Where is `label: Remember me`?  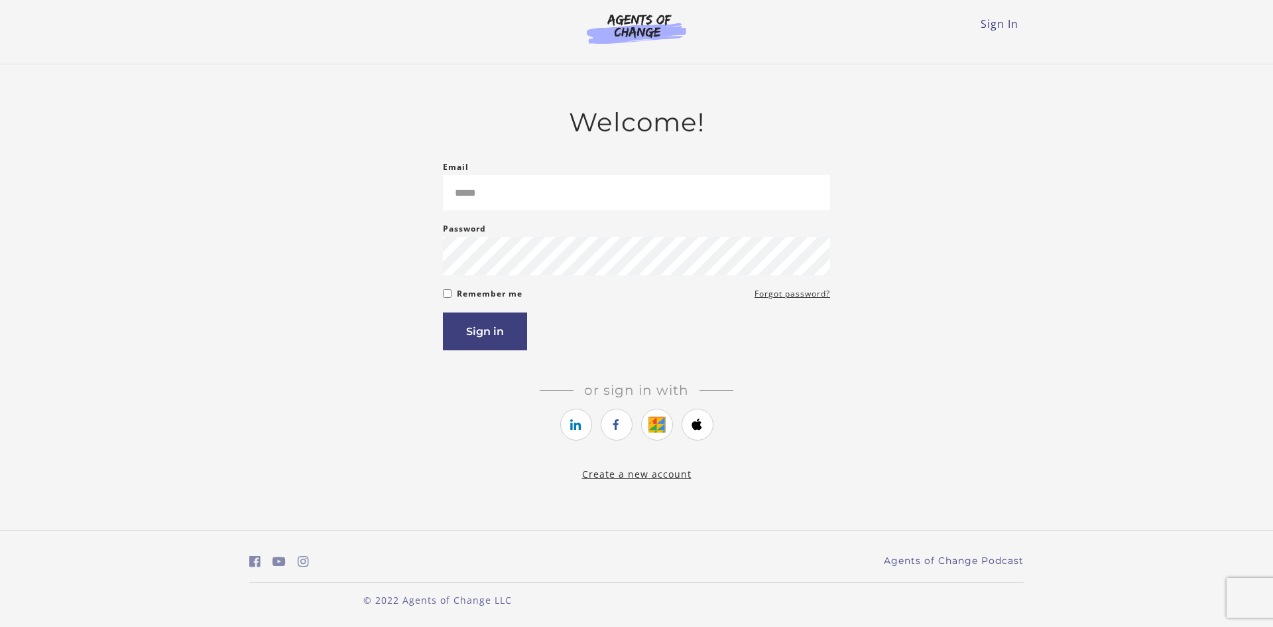 label: Remember me is located at coordinates (489, 294).